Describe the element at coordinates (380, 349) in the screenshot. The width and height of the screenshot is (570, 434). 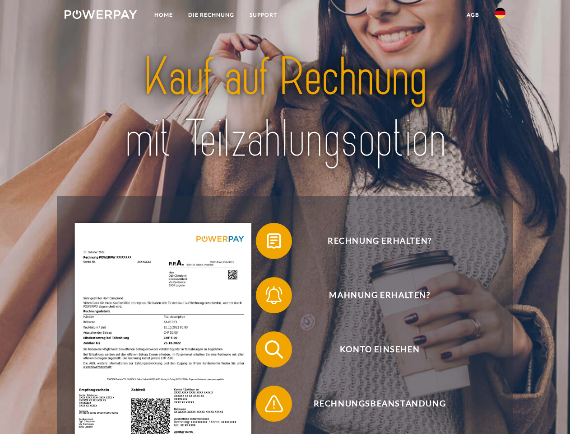
I see `span: Konto einsehen` at that location.